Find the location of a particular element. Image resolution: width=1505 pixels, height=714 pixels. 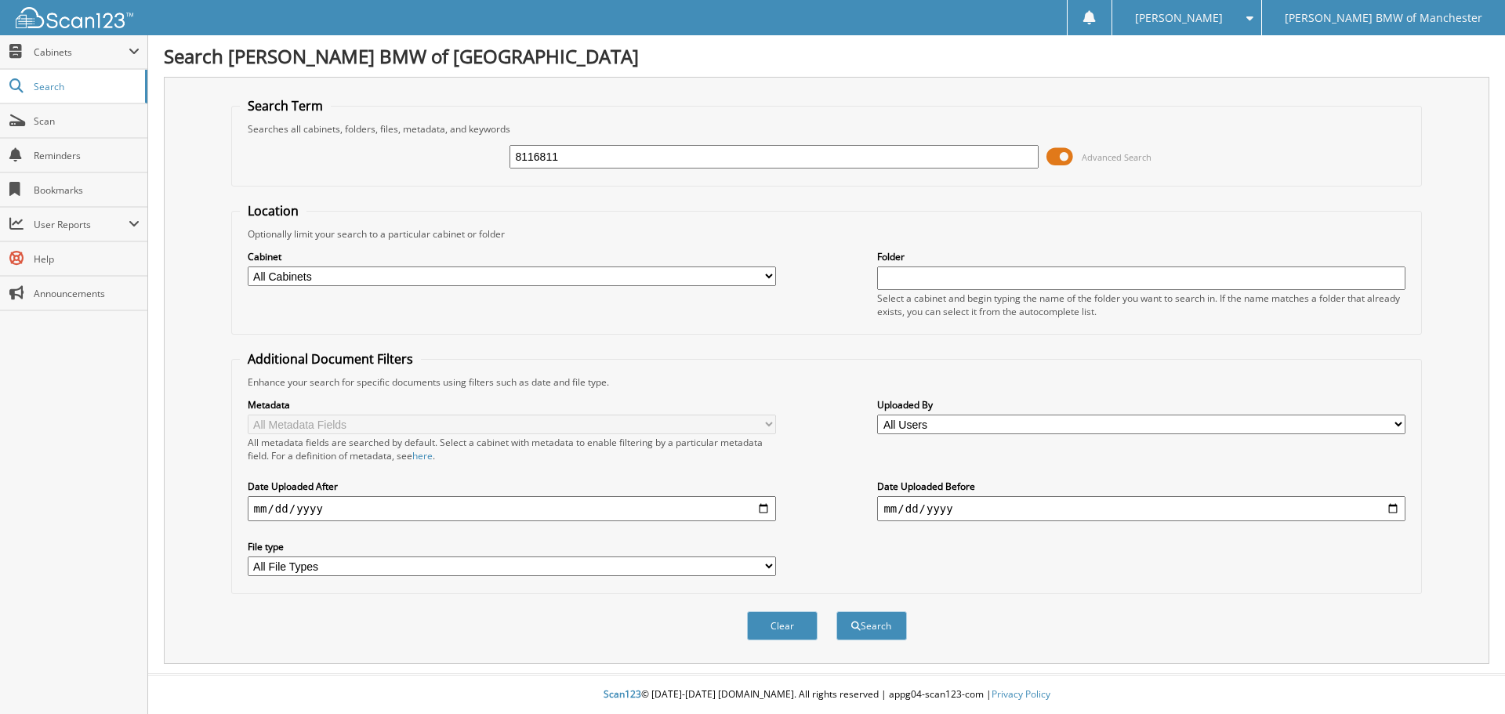

span: Cabinets is located at coordinates (81, 52).